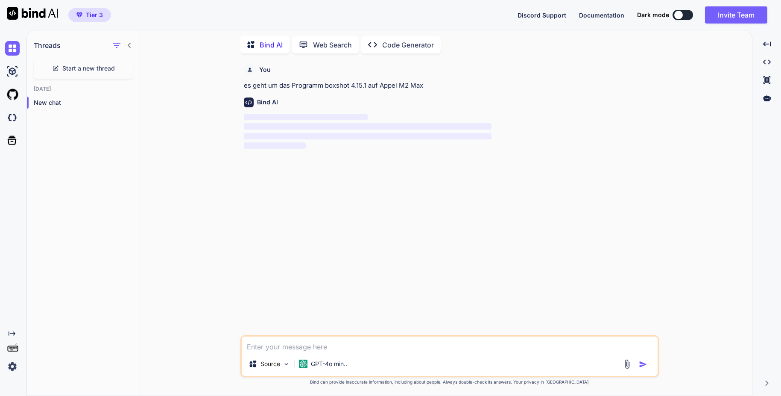 The image size is (781, 396). Describe the element at coordinates (79, 15) in the screenshot. I see `img: premium` at that location.